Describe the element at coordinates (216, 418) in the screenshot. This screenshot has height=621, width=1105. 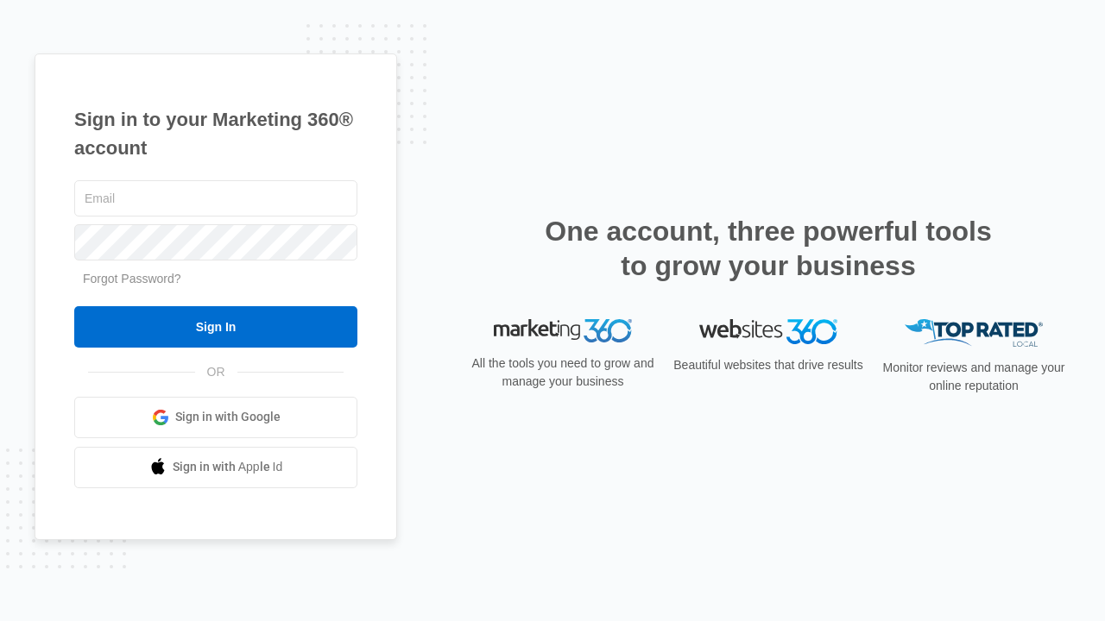
I see `a: Sign in with Google` at that location.